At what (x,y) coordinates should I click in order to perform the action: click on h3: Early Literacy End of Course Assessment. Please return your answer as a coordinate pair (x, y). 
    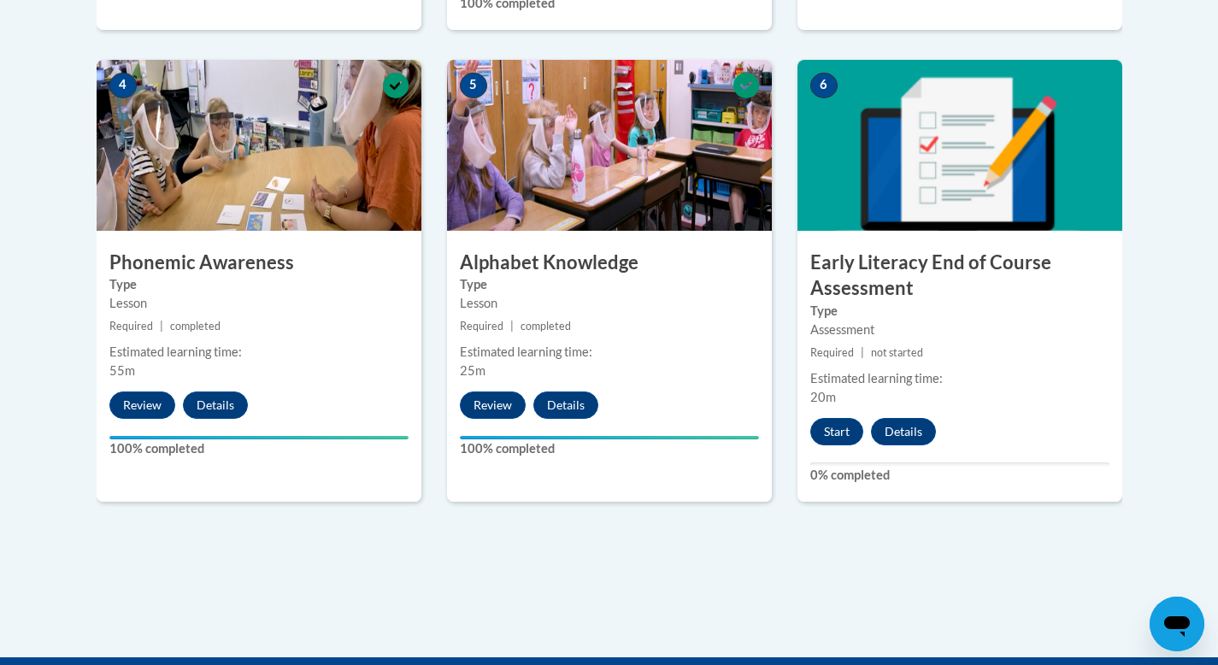
    Looking at the image, I should click on (960, 276).